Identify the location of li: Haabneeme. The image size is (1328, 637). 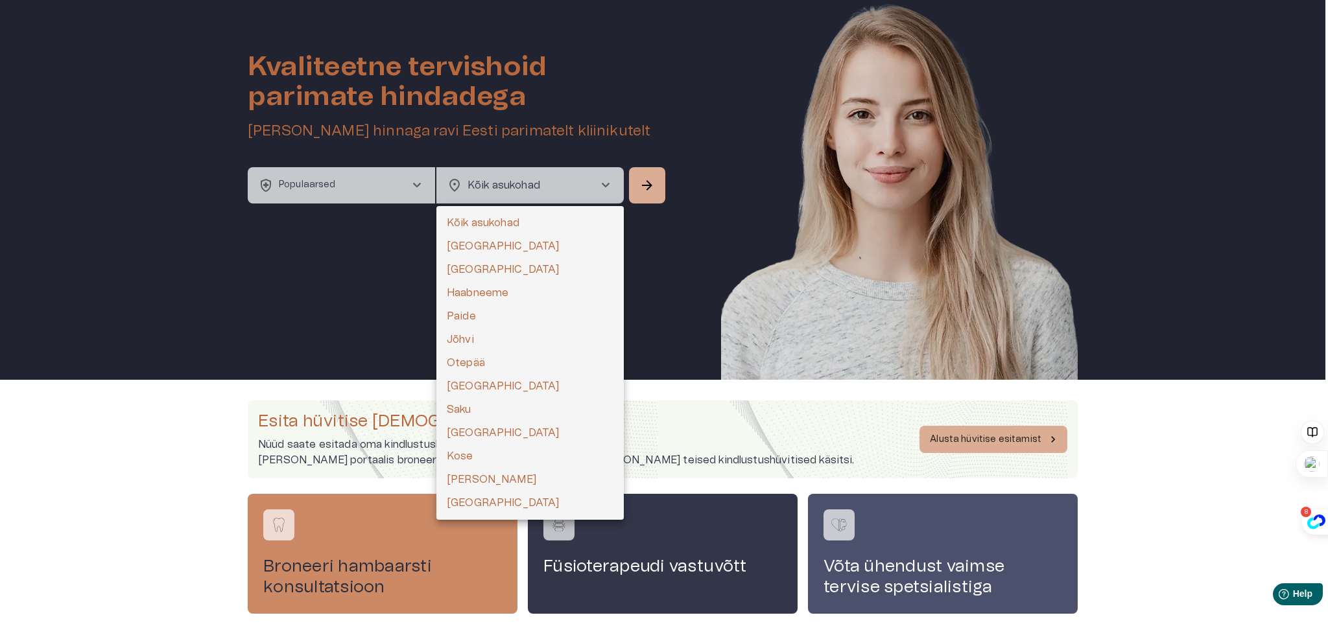
(530, 293).